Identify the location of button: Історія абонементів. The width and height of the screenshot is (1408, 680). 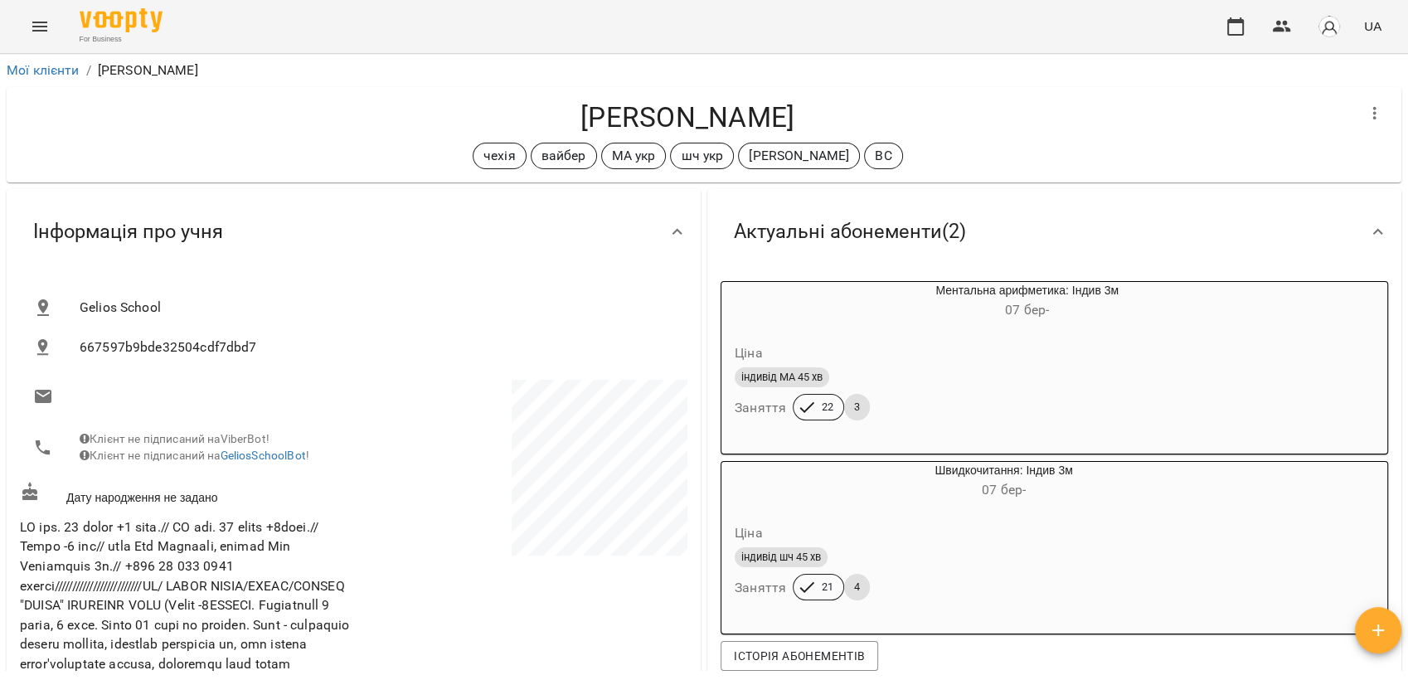
(799, 656).